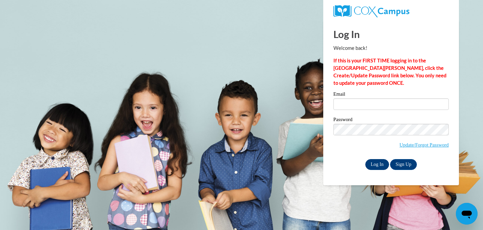  Describe the element at coordinates (391, 34) in the screenshot. I see `h1: Log In` at that location.